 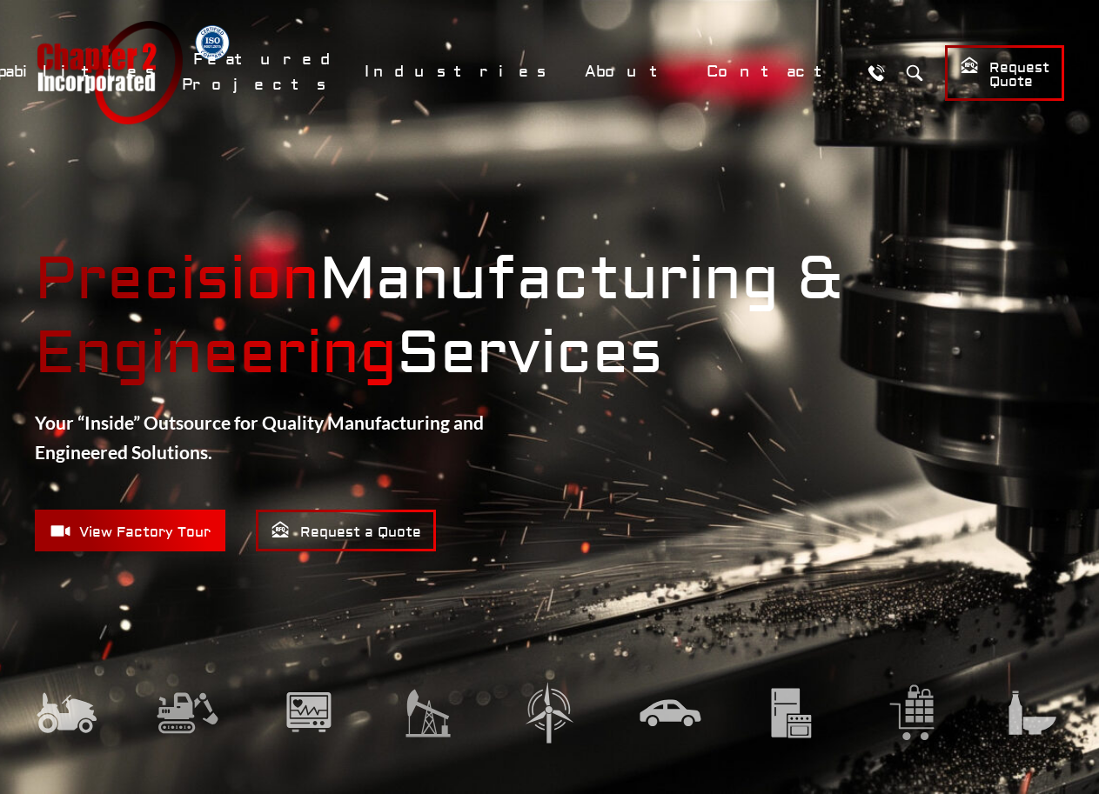 What do you see at coordinates (773, 71) in the screenshot?
I see `a: Contact` at bounding box center [773, 71].